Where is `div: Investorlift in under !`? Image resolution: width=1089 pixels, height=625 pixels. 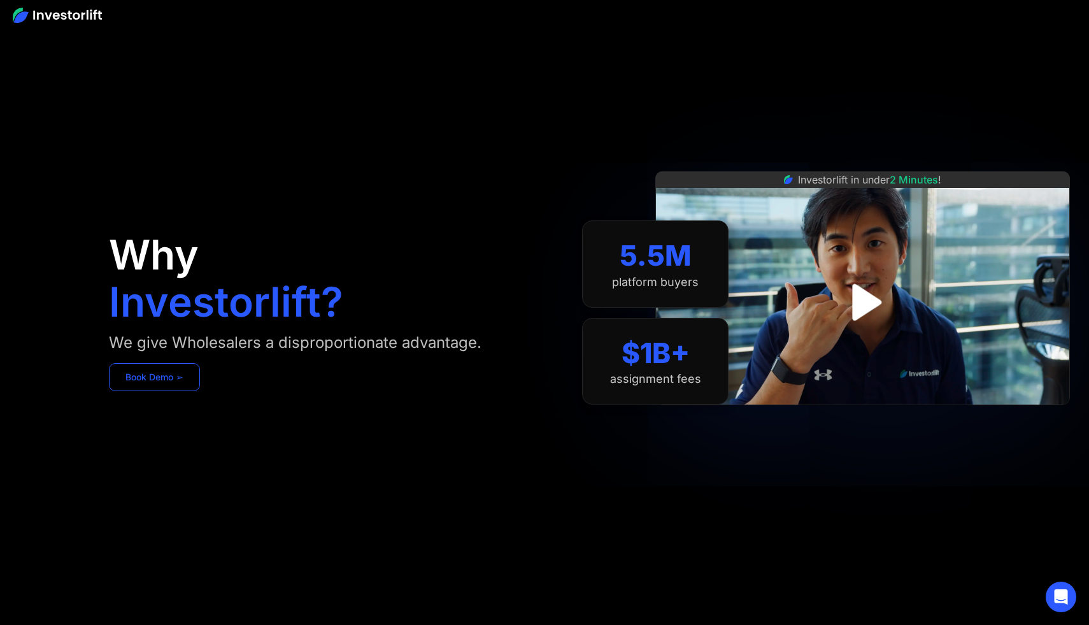
div: Investorlift in under ! is located at coordinates (869, 180).